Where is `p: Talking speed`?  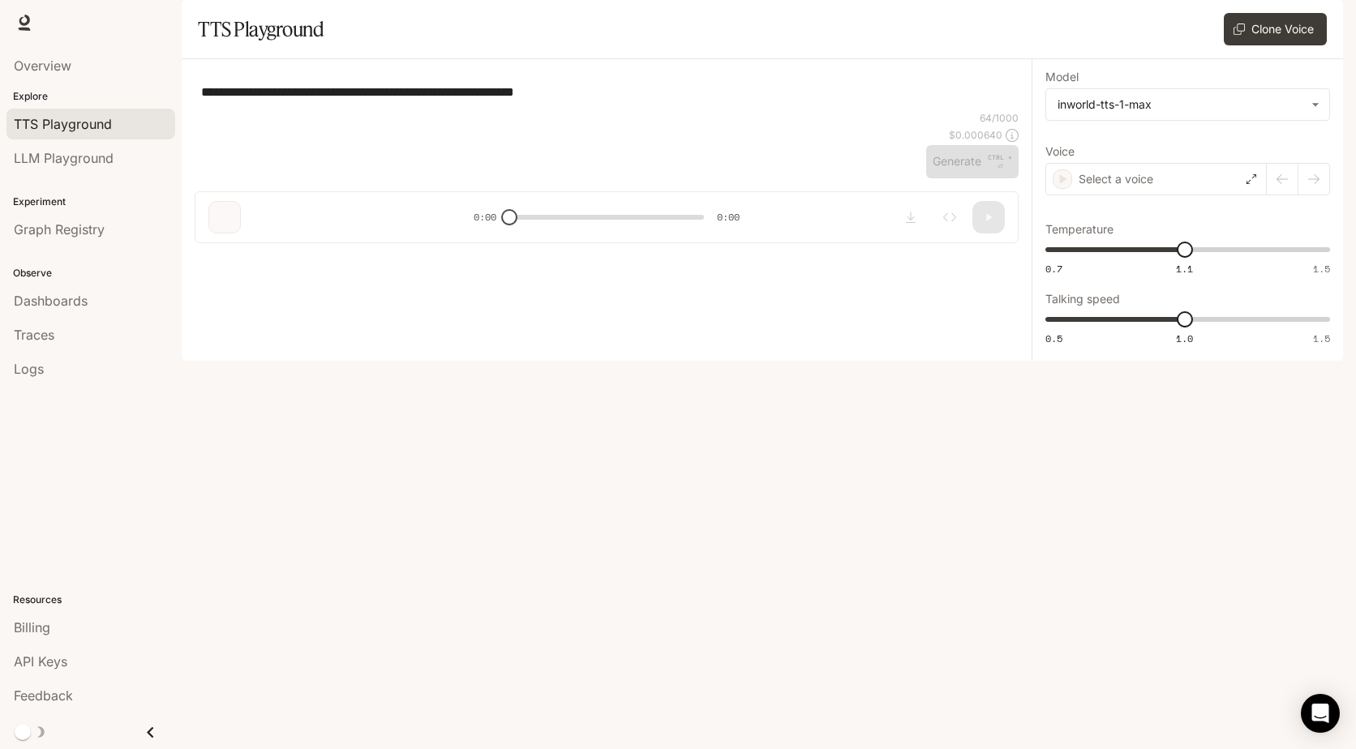
p: Talking speed is located at coordinates (1083, 299).